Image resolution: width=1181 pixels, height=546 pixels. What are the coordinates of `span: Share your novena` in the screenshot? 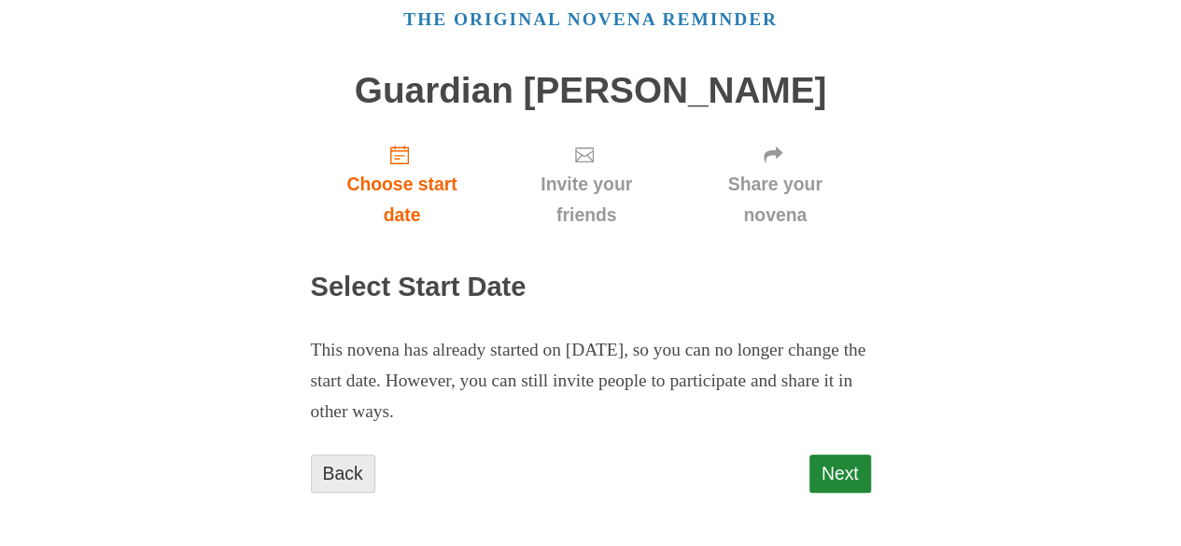 It's located at (775, 200).